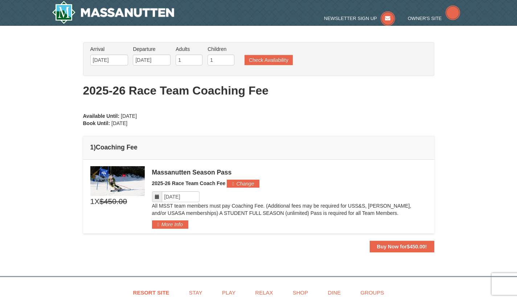 The width and height of the screenshot is (517, 300). I want to click on a: Owner's Site, so click(434, 18).